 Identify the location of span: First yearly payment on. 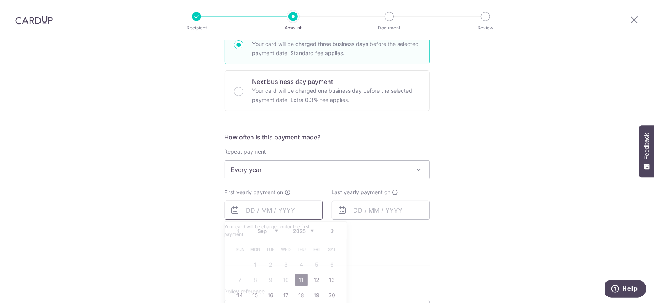
(254, 192).